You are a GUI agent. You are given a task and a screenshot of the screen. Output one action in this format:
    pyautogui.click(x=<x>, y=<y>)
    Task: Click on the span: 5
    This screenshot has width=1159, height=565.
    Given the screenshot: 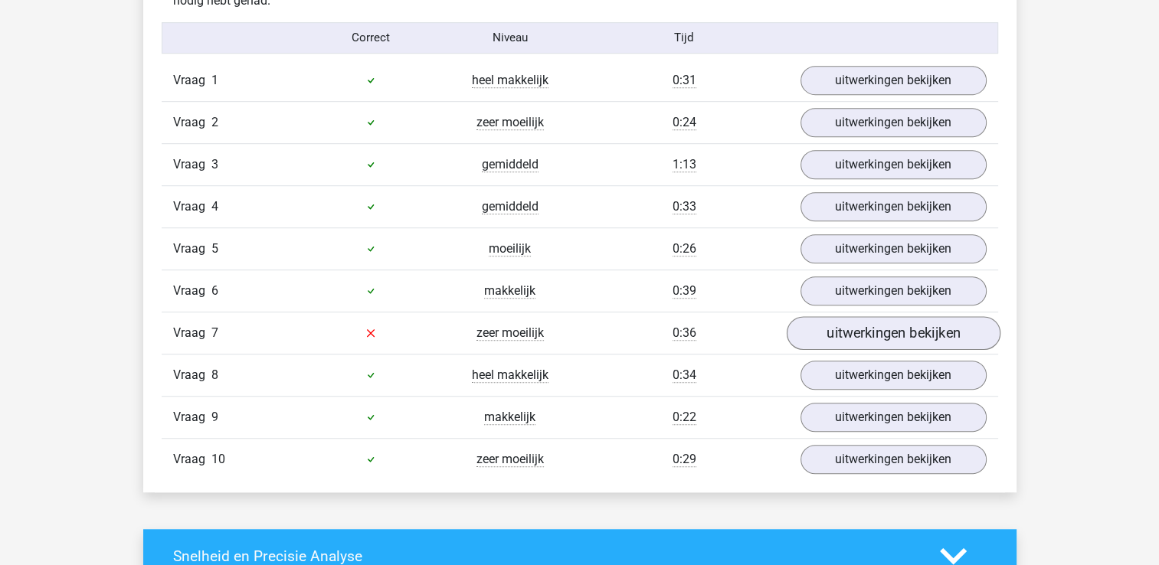 What is the action you would take?
    pyautogui.click(x=215, y=248)
    